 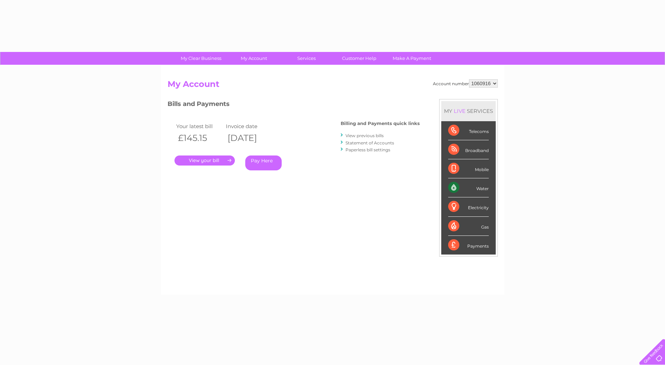 What do you see at coordinates (199, 126) in the screenshot?
I see `td: Your latest bill` at bounding box center [199, 126].